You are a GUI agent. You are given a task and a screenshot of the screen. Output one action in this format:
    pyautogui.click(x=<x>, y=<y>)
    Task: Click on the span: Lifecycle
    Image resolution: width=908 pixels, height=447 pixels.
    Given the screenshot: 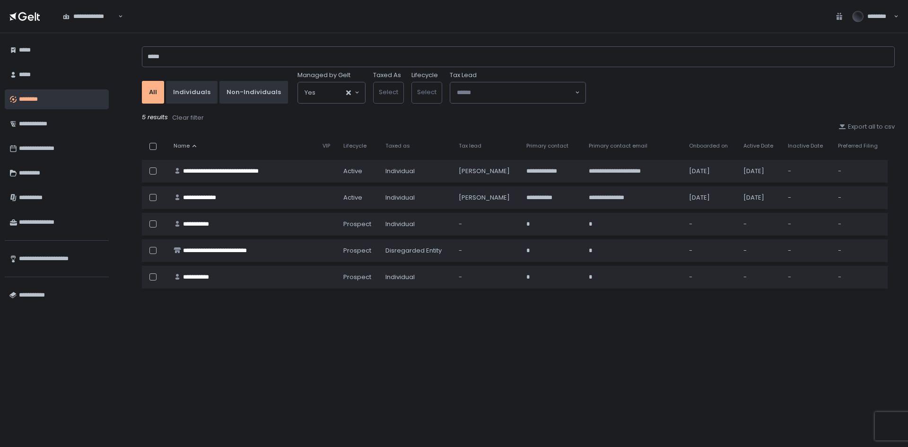 What is the action you would take?
    pyautogui.click(x=355, y=146)
    